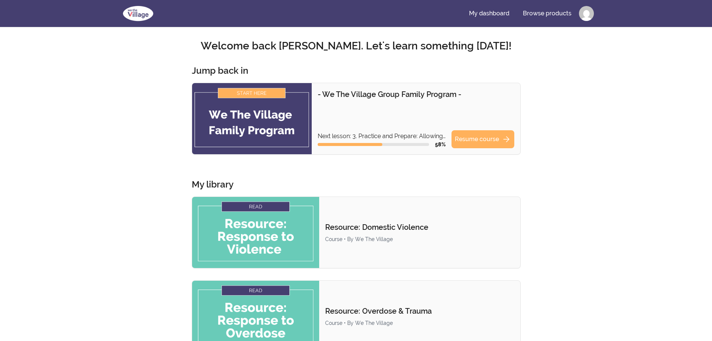 The height and width of the screenshot is (341, 712). I want to click on button: Profile image for Amy Laskey, so click(586, 13).